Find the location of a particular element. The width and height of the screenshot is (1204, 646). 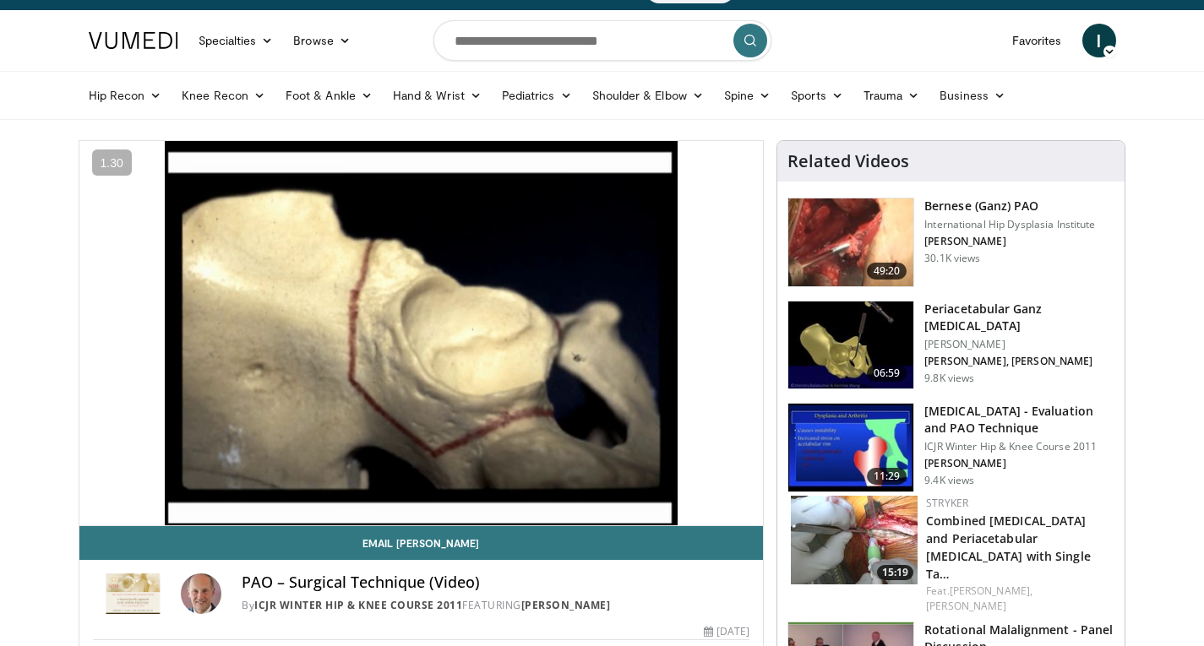

a: Sports is located at coordinates (817, 95).